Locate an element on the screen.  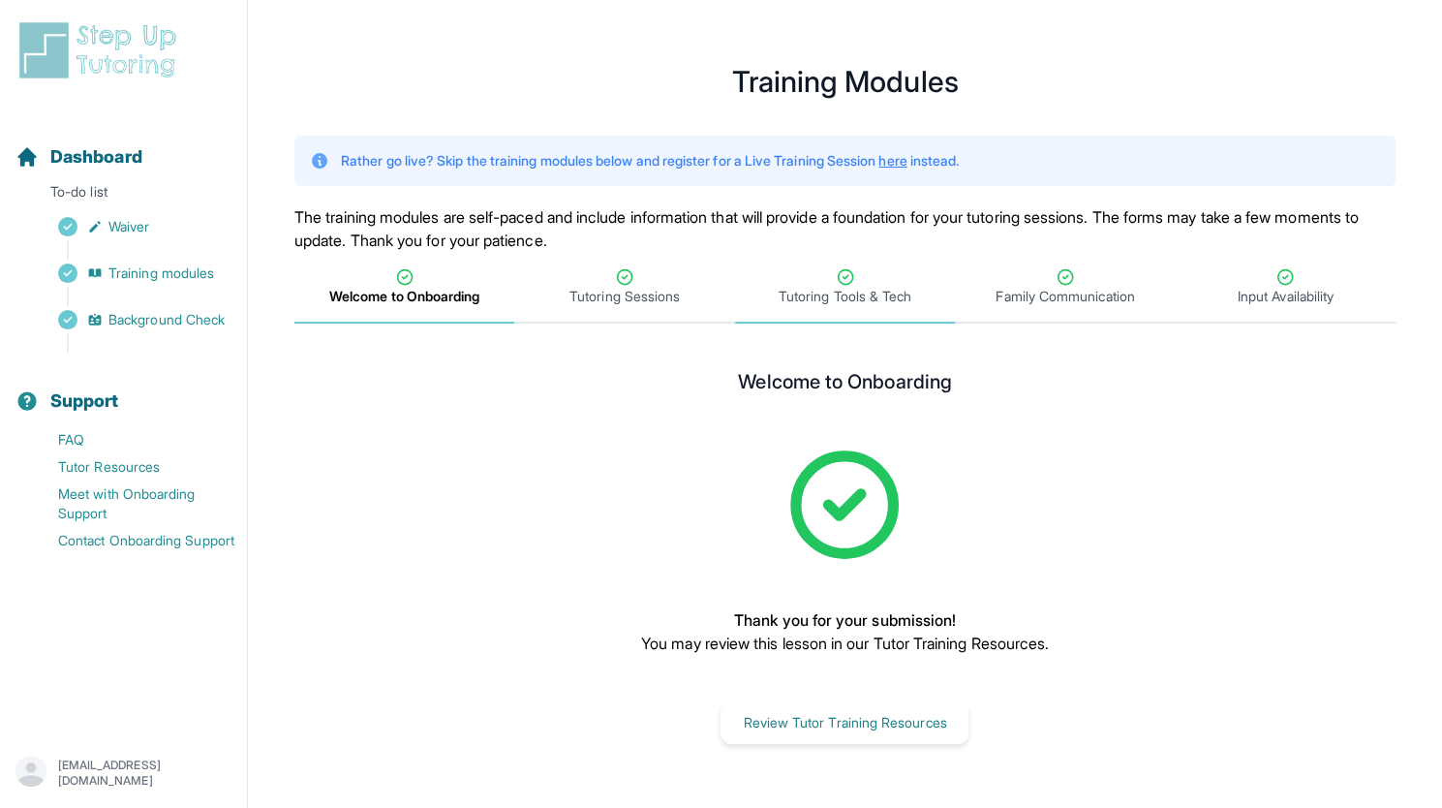
a: Dashboard is located at coordinates (78, 157).